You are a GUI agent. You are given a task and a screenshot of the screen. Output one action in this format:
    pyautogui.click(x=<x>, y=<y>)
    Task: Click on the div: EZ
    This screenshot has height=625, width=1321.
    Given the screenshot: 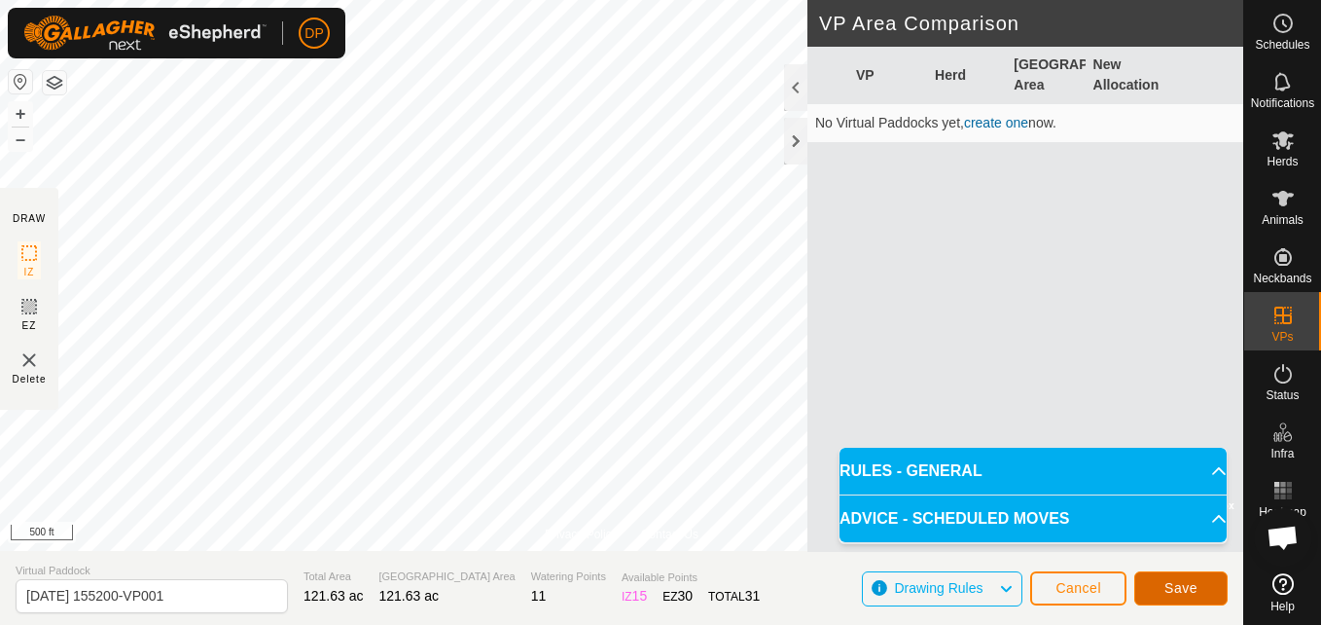 What is the action you would take?
    pyautogui.click(x=677, y=596)
    